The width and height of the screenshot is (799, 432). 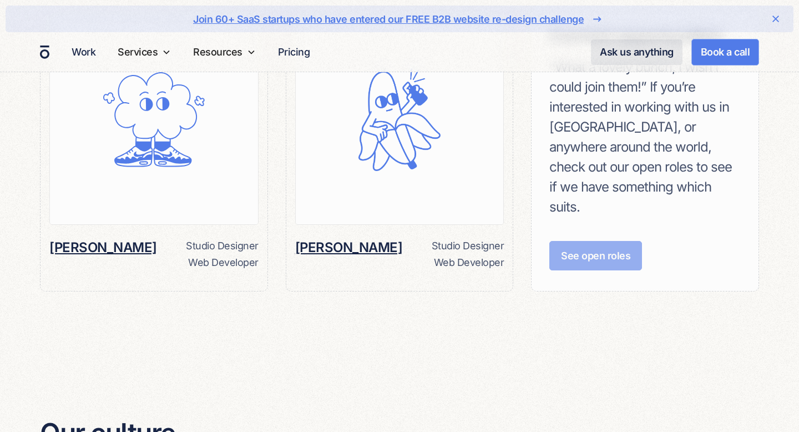 What do you see at coordinates (400, 19) in the screenshot?
I see `a: Join 60+ SaaS startups who have entered our FREE B2B website re-design challenge` at bounding box center [400, 19].